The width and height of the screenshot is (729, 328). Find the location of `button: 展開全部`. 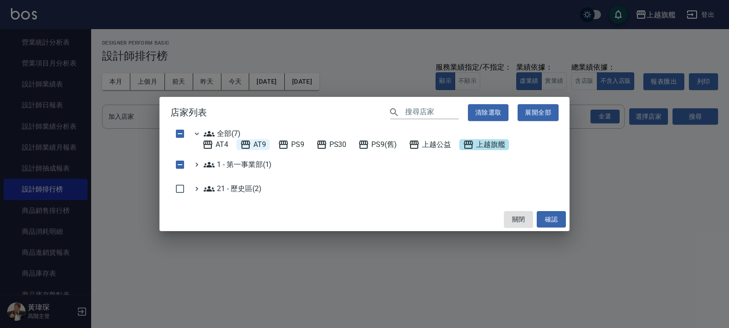

button: 展開全部 is located at coordinates (538, 113).